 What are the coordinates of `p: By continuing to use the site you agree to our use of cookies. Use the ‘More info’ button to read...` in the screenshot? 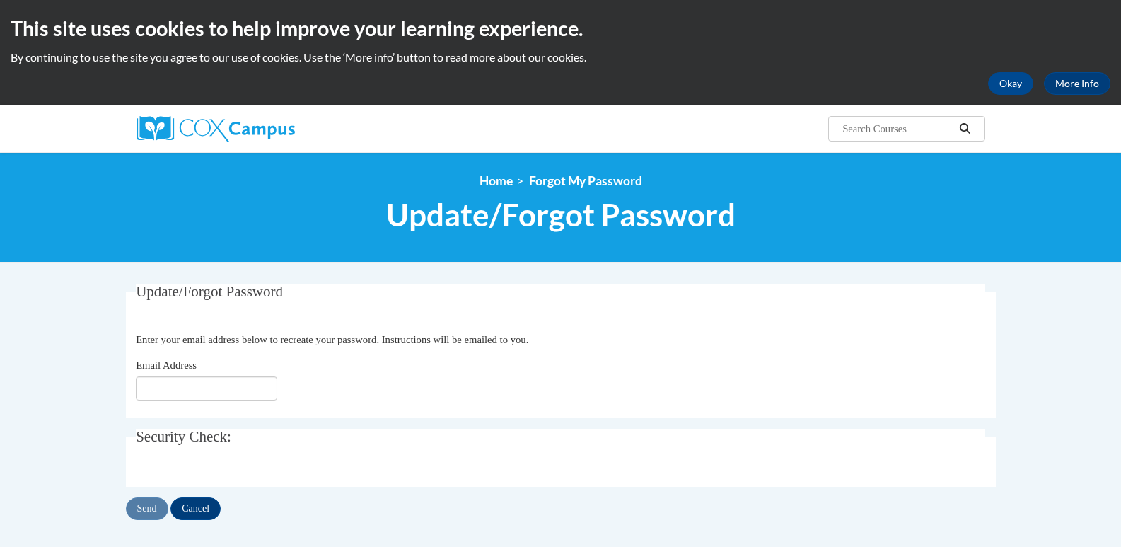 It's located at (560, 57).